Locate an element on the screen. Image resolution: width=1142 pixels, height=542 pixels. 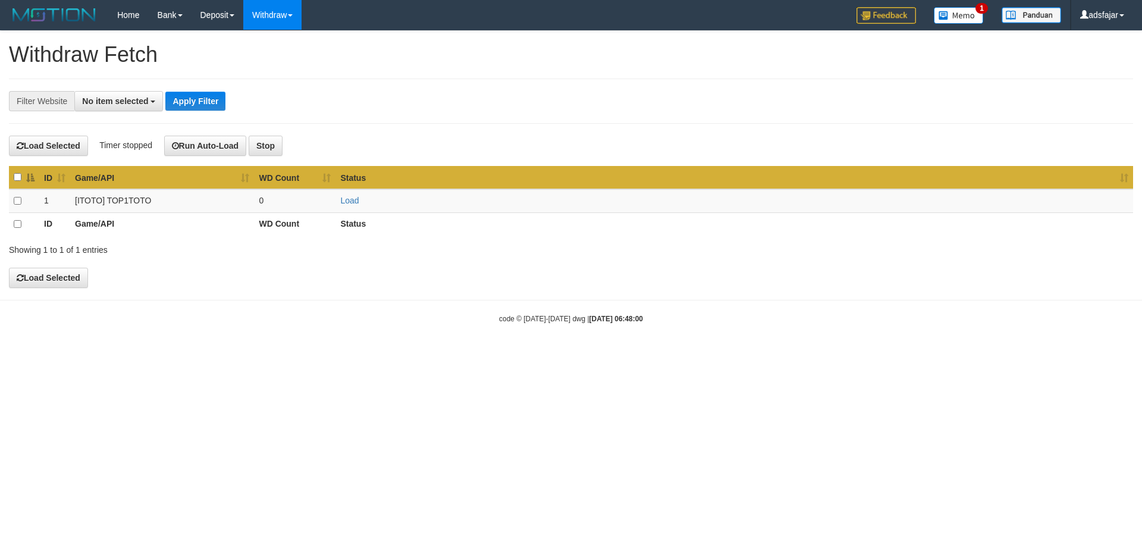
h1: Withdraw Fetch is located at coordinates (571, 55).